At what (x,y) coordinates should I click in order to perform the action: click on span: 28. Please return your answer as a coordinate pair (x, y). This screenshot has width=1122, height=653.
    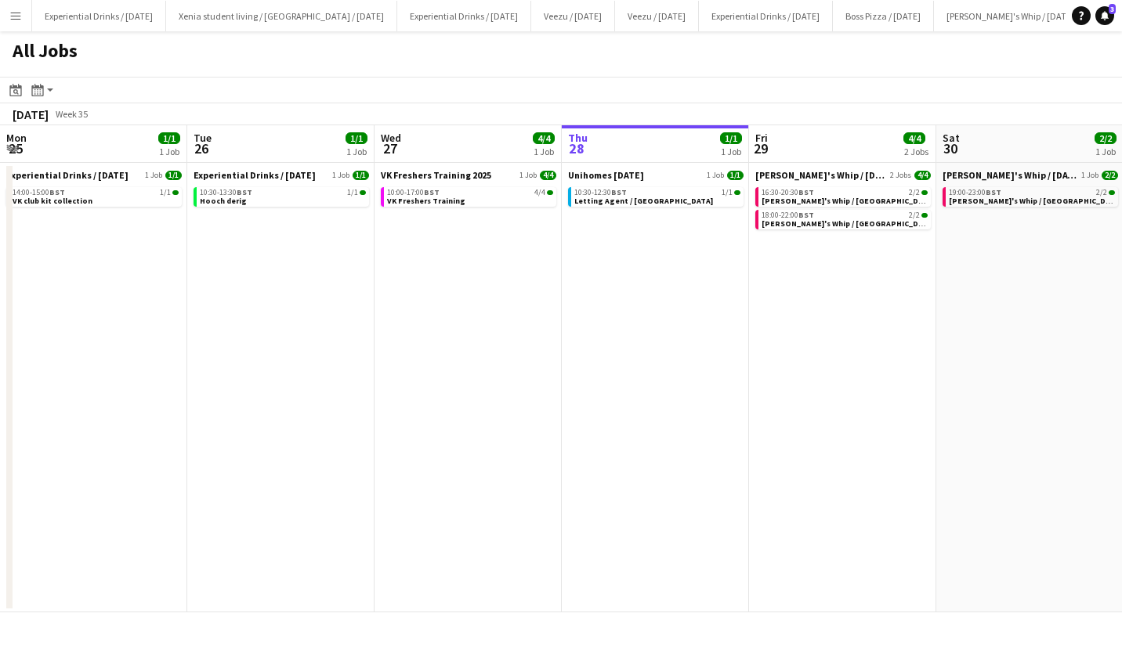
    Looking at the image, I should click on (577, 148).